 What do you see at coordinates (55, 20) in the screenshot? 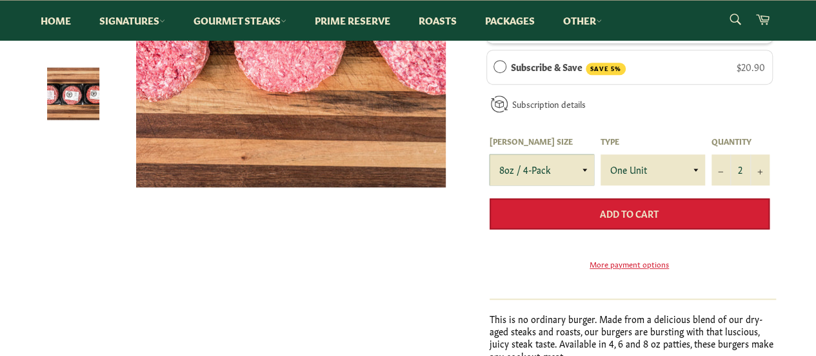
I see `a: Home` at bounding box center [55, 20].